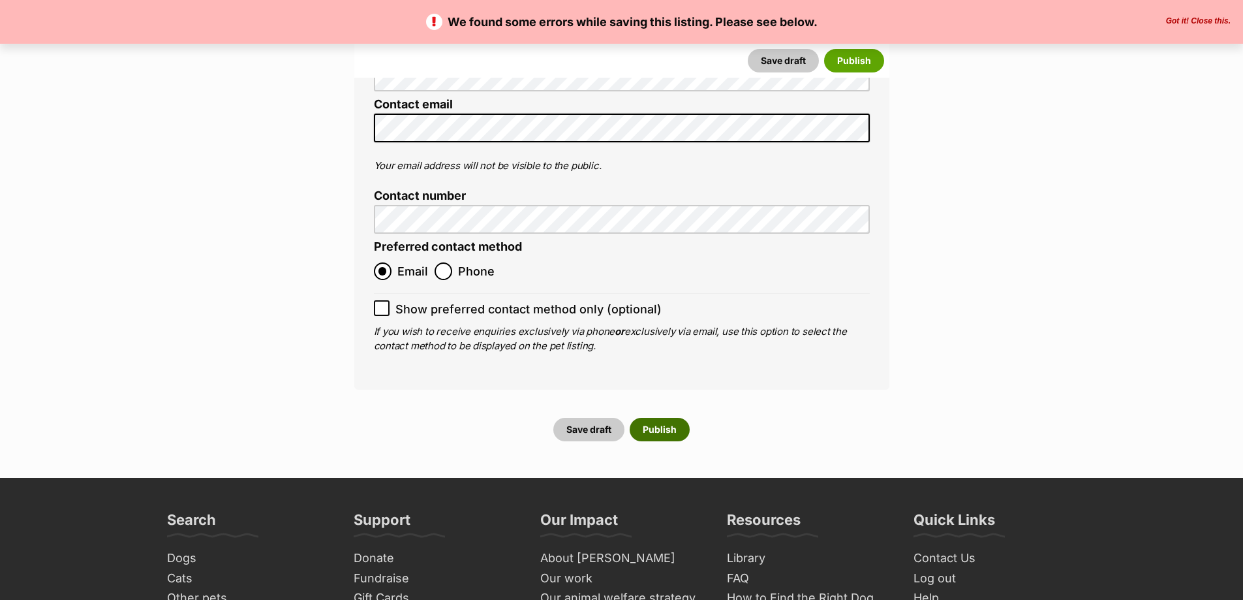 The width and height of the screenshot is (1243, 600). Describe the element at coordinates (529, 309) in the screenshot. I see `span: Show preferred contact method only (optional)` at that location.